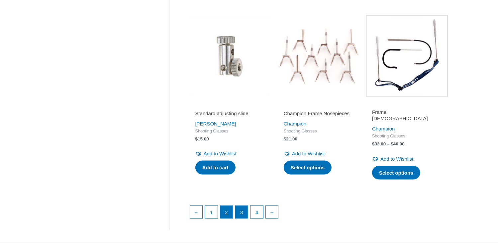 This screenshot has height=243, width=498. What do you see at coordinates (291, 139) in the screenshot?
I see `bdi: 21.00` at bounding box center [291, 139].